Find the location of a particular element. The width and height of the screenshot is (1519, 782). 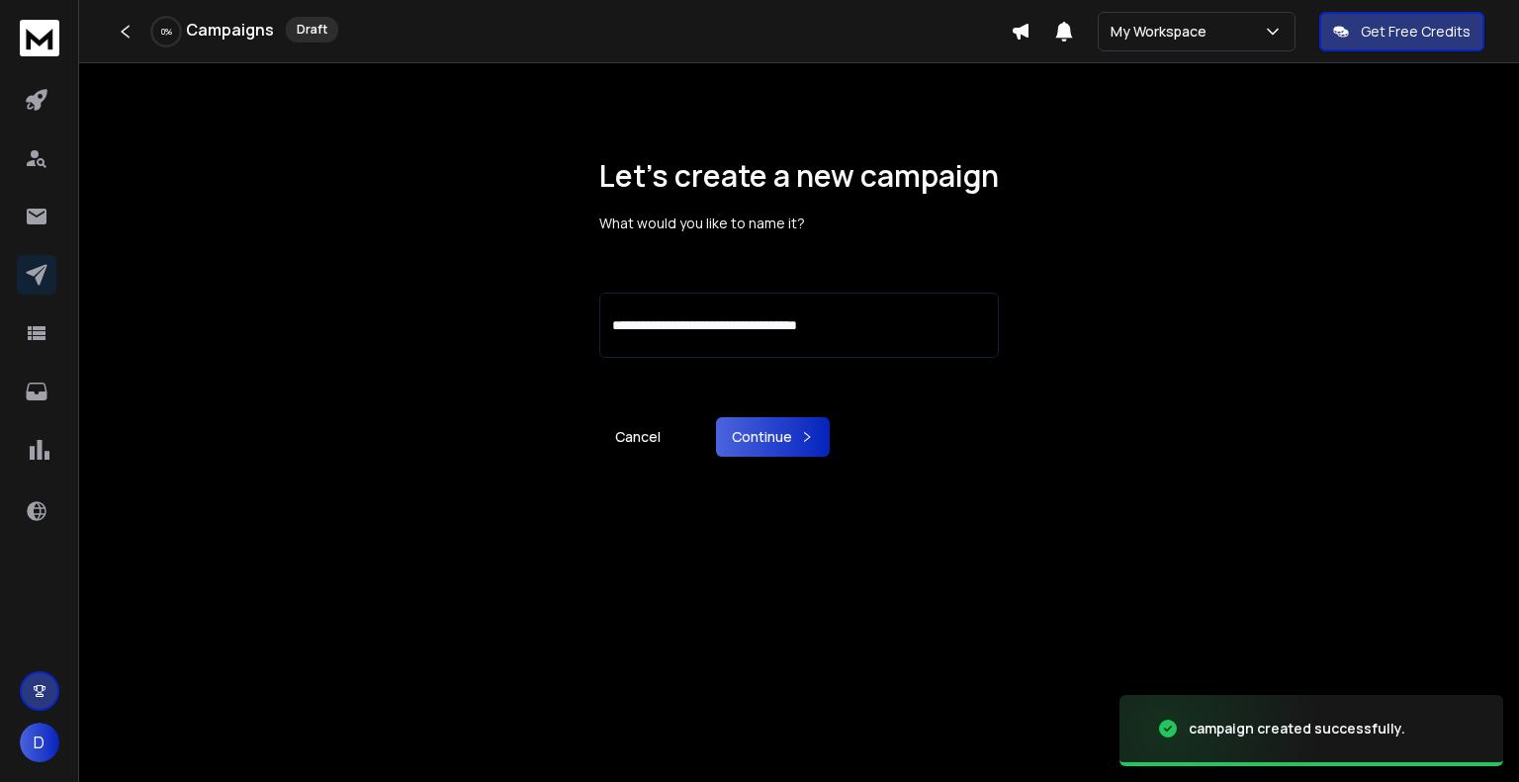

p: What would you like to name it? is located at coordinates (799, 224).